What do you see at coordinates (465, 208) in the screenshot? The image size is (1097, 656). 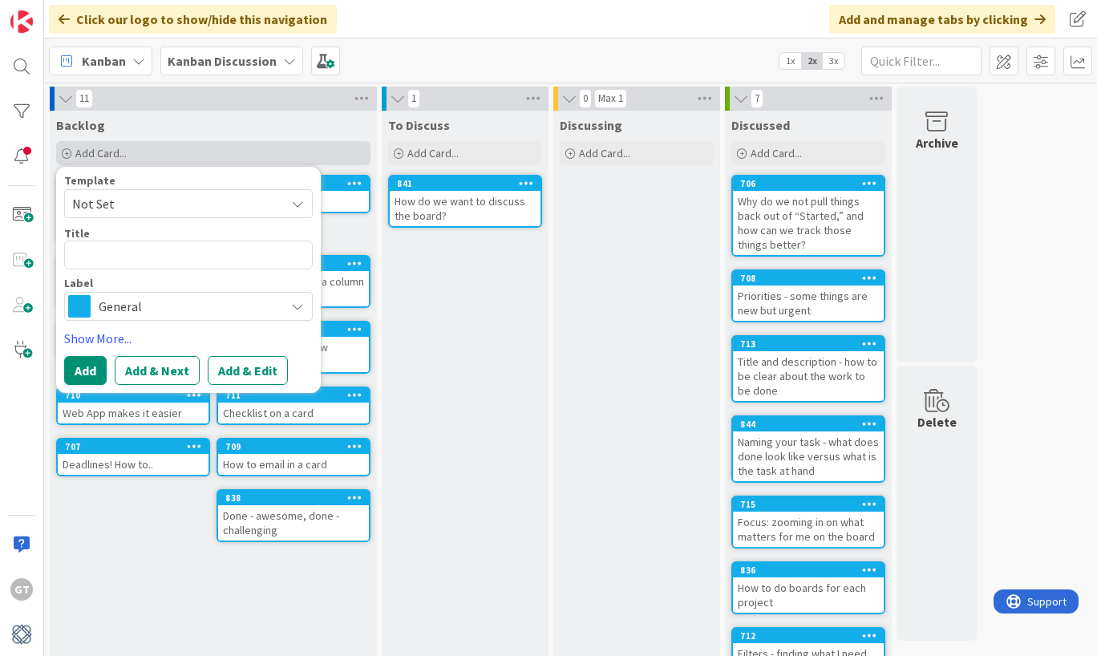 I see `div: How do we want to discuss the board?` at bounding box center [465, 208].